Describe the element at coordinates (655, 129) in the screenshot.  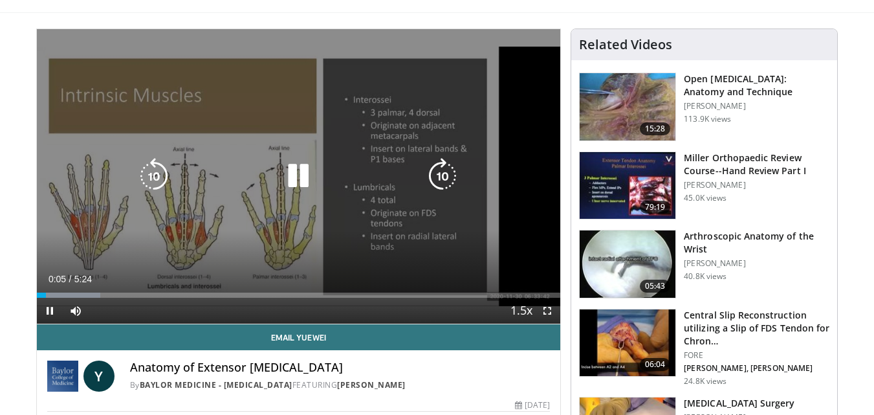
I see `span: 15:28` at that location.